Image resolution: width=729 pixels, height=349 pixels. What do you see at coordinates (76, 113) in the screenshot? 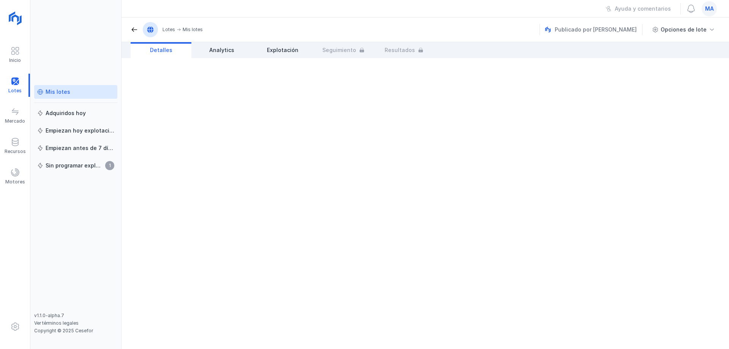
I see `a: Adquiridos hoy` at bounding box center [76, 113].